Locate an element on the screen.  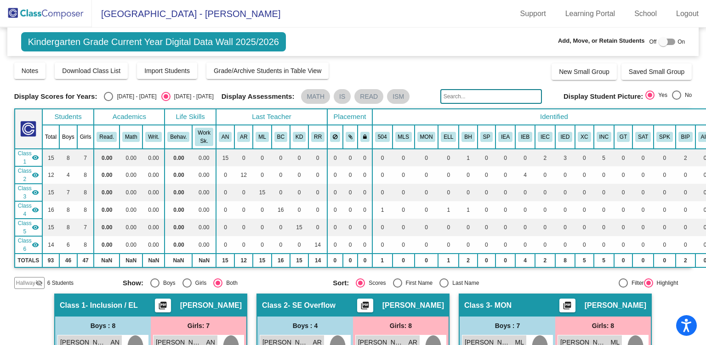
th: English Language Learner is located at coordinates (448, 137).